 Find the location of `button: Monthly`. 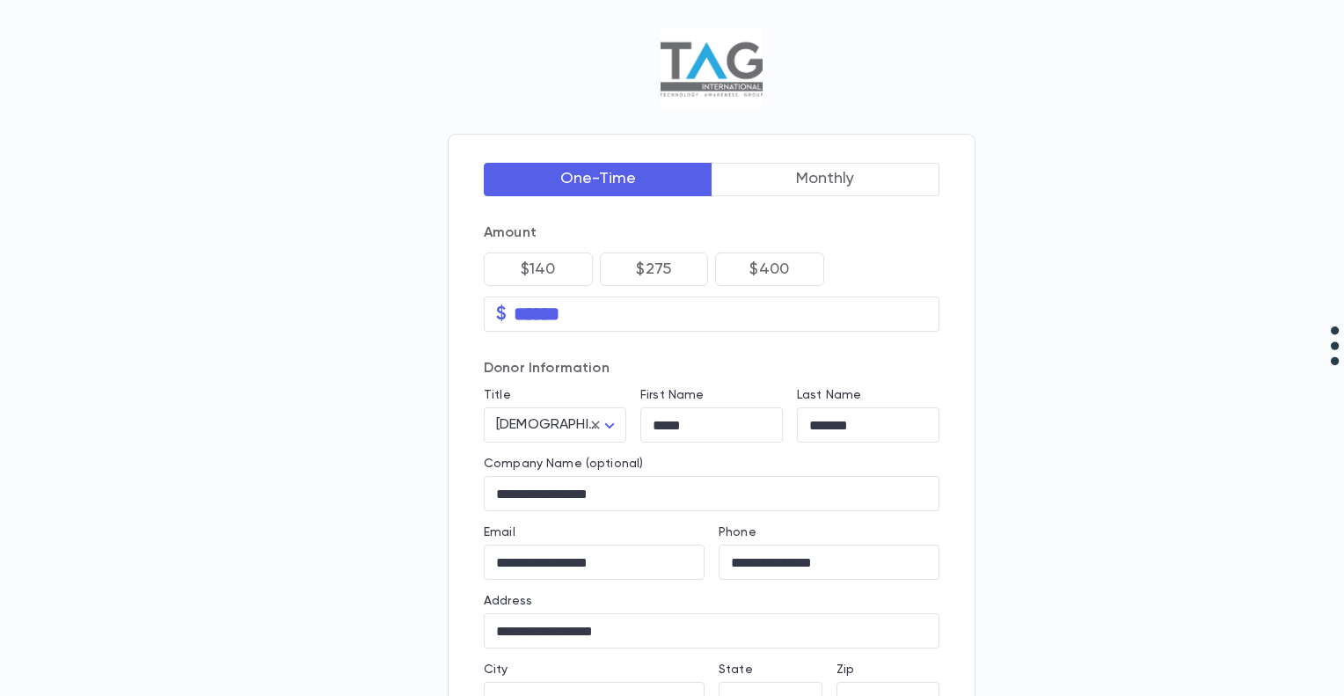

button: Monthly is located at coordinates (826, 179).